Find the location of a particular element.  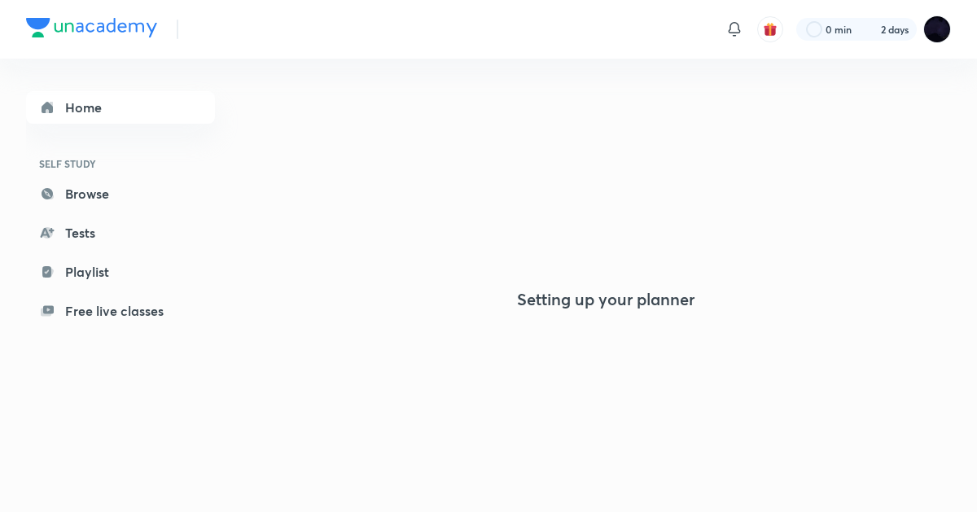

a: Playlist is located at coordinates (120, 272).